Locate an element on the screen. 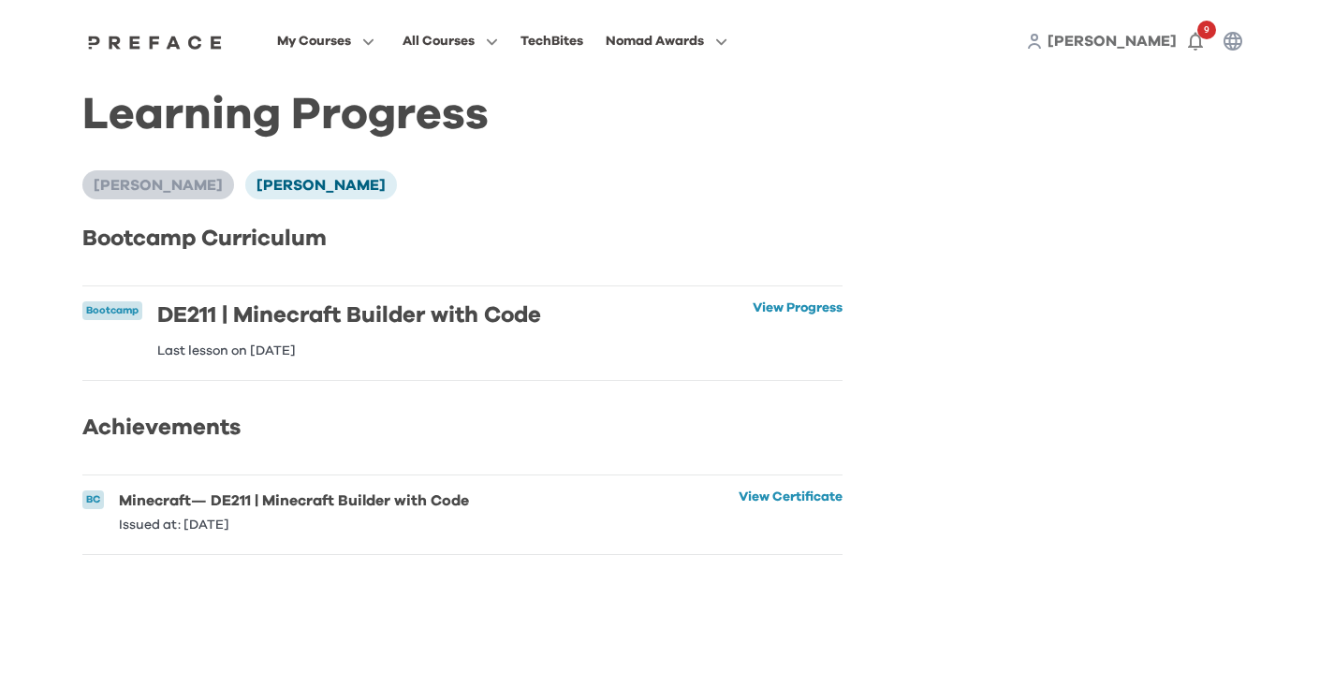  a: View Progress is located at coordinates (798, 329).